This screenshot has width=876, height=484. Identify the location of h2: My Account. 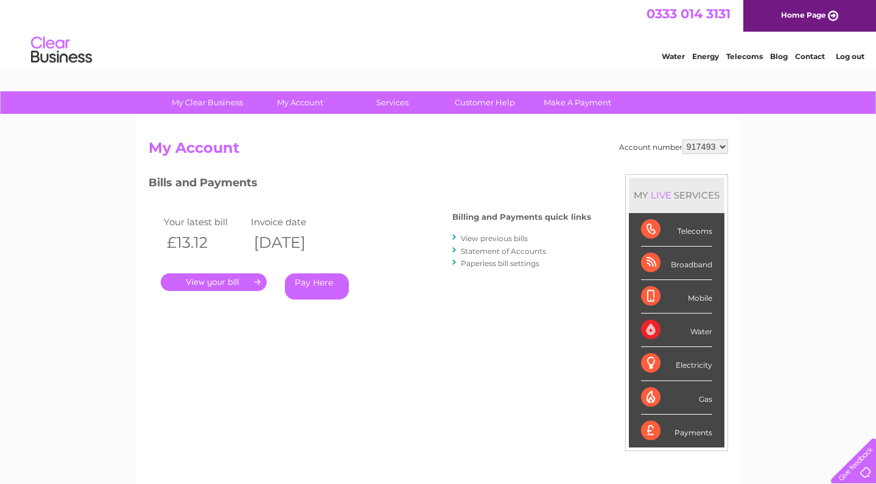
(438, 151).